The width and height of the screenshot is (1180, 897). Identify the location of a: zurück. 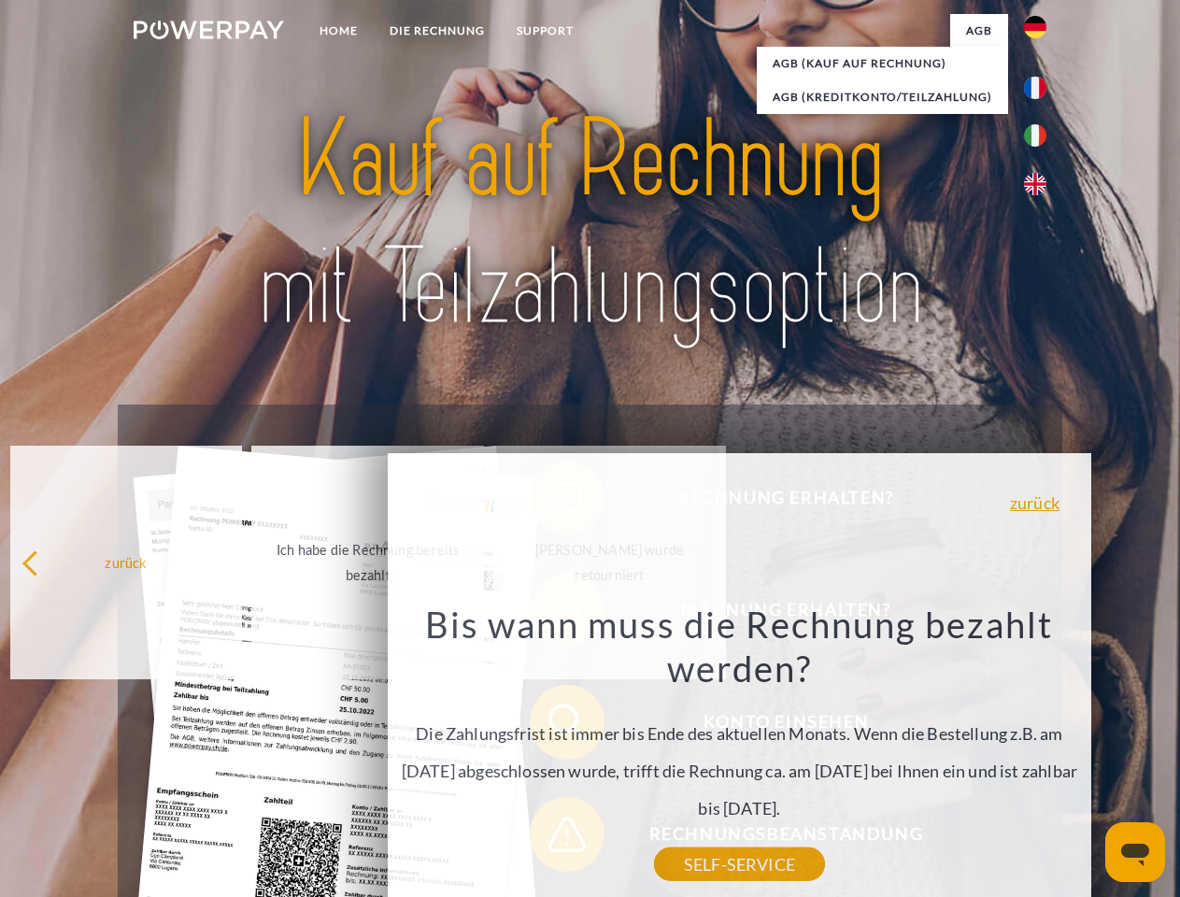
(1034, 503).